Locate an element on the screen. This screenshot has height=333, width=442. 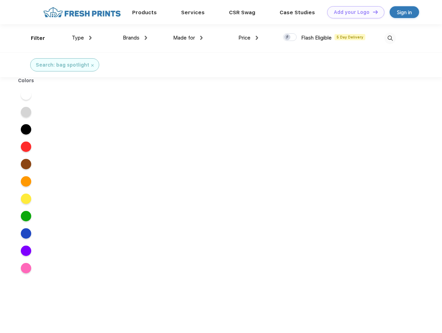
img: filter_cancel.svg is located at coordinates (92, 65).